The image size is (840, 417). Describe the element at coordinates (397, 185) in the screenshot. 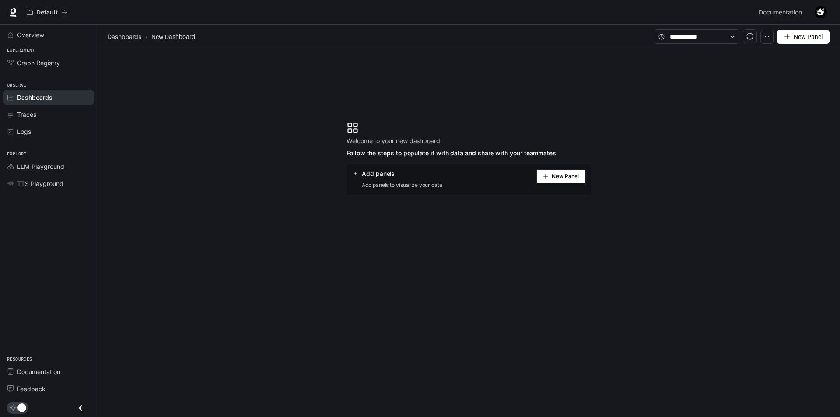

I see `span: Add panels to visualize your data` at that location.